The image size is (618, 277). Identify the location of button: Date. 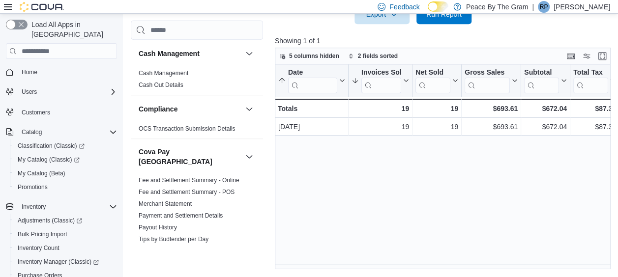
(312, 81).